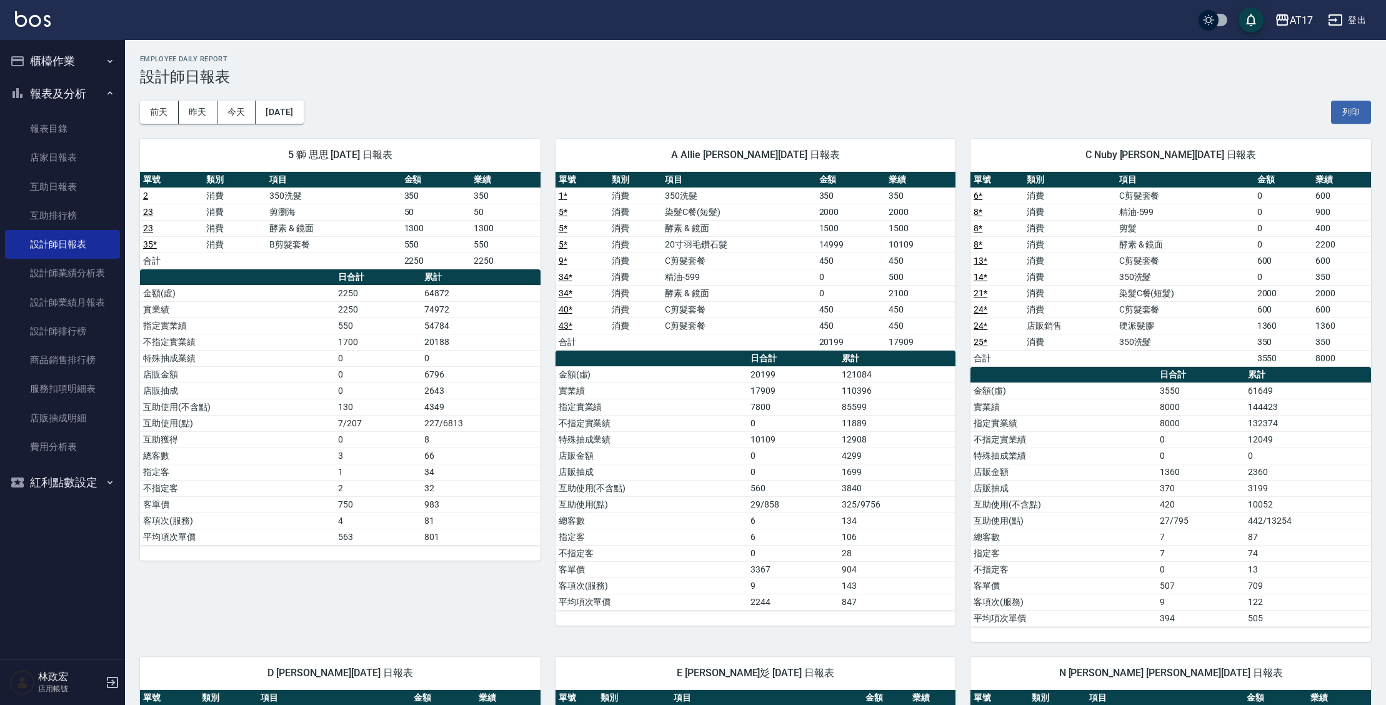 The width and height of the screenshot is (1386, 705). Describe the element at coordinates (237, 423) in the screenshot. I see `td: 互助使用(點)` at that location.